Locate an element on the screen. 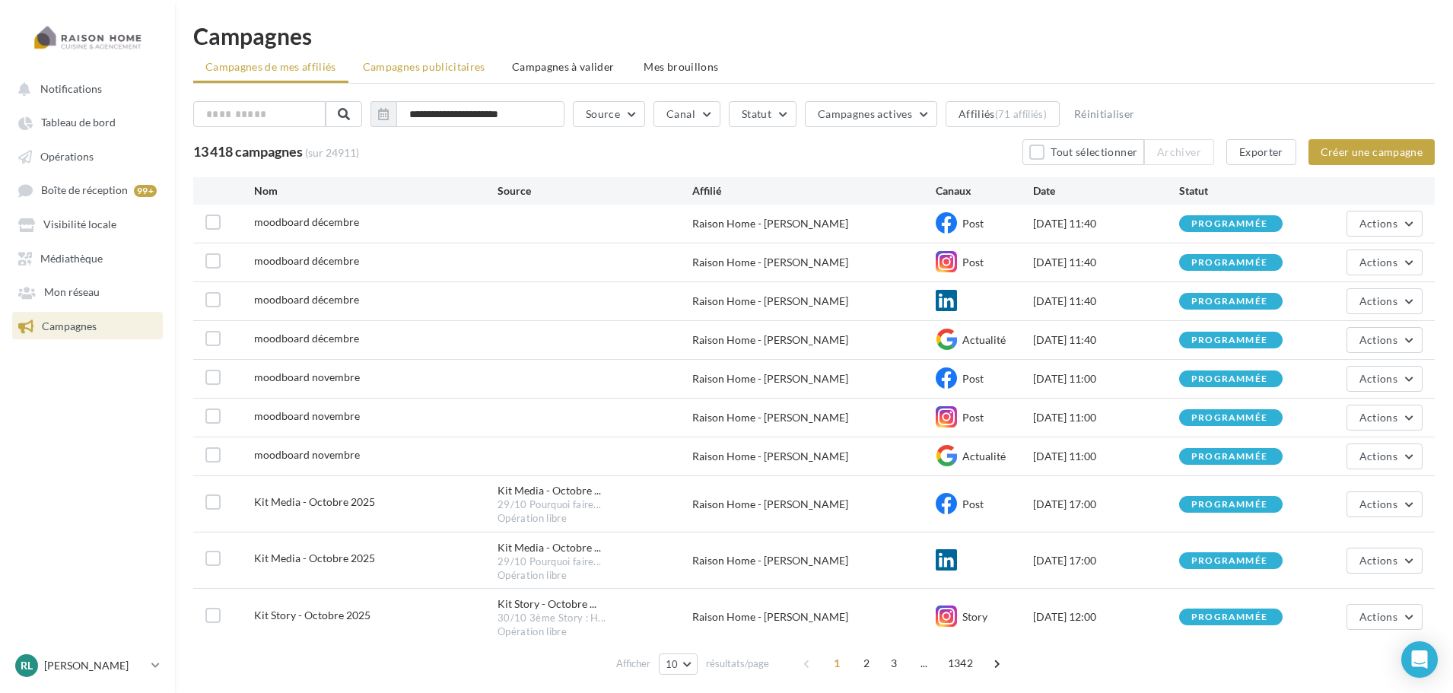 The height and width of the screenshot is (693, 1453). span: Tableau de bord is located at coordinates (78, 122).